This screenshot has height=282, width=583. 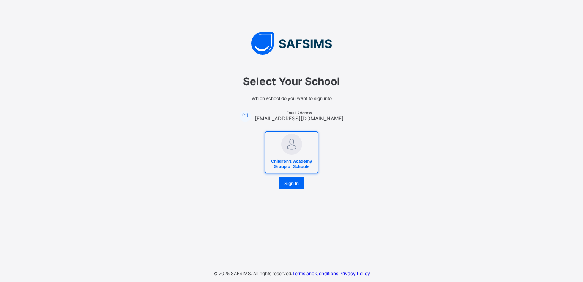 I want to click on img: SAFSIMS Logo, so click(x=292, y=43).